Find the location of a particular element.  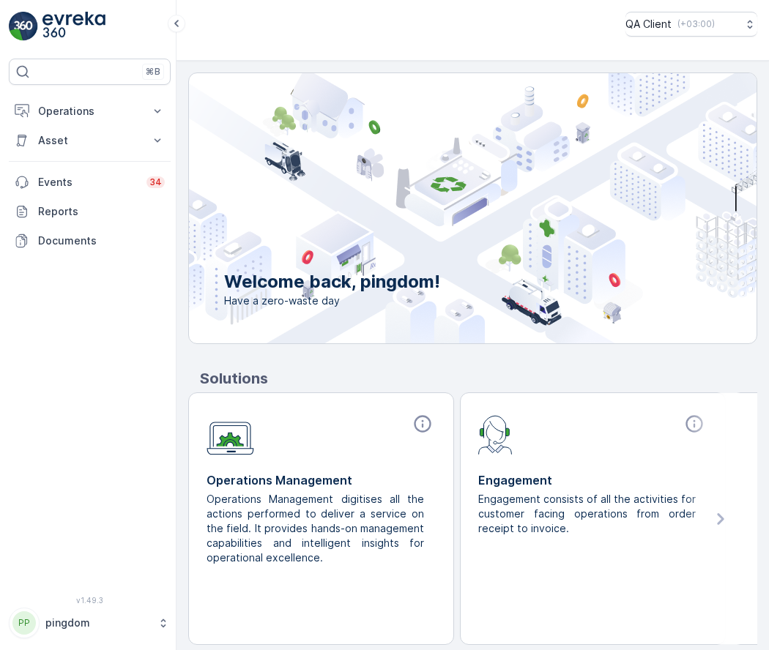

a: Reports is located at coordinates (89, 212).